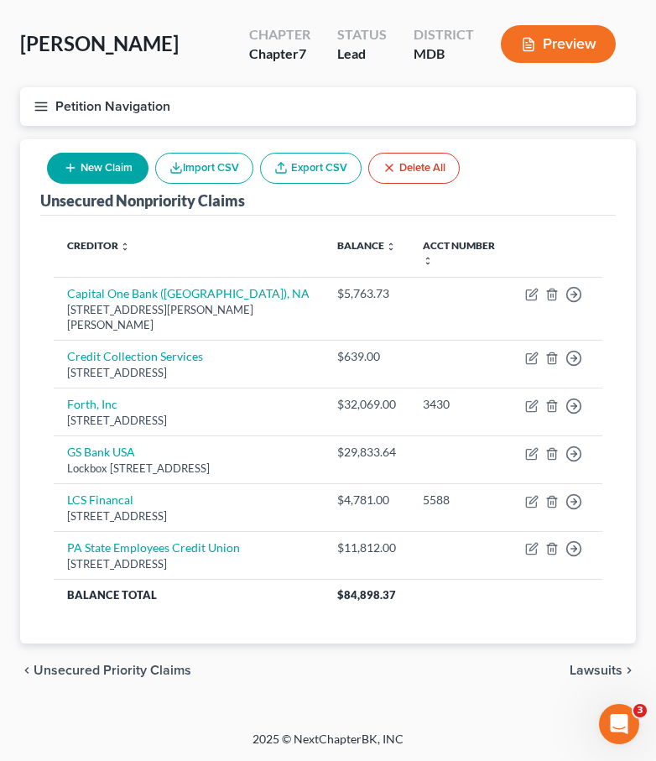 This screenshot has height=761, width=656. What do you see at coordinates (459, 253) in the screenshot?
I see `a: Acct Number unfold_more` at bounding box center [459, 253].